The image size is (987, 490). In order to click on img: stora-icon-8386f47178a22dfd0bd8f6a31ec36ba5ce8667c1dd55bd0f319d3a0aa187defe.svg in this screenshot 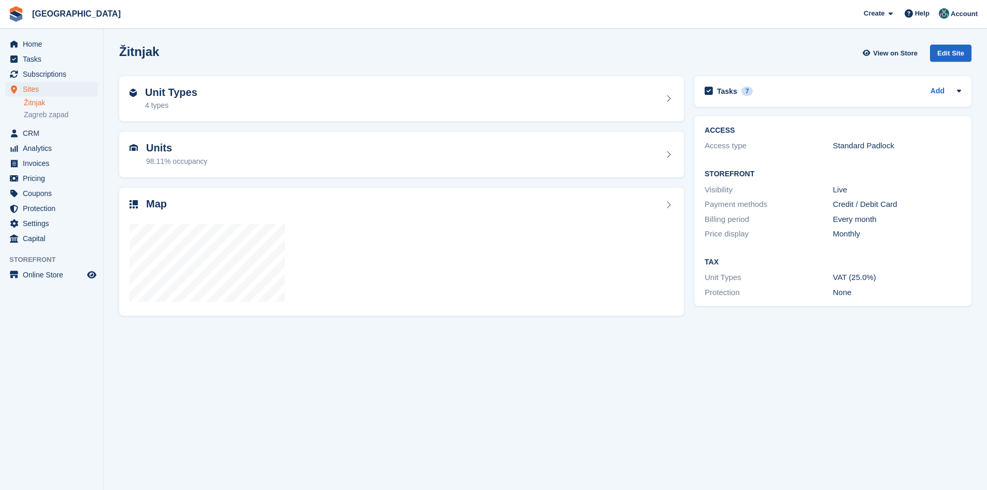, I will do `click(16, 14)`.